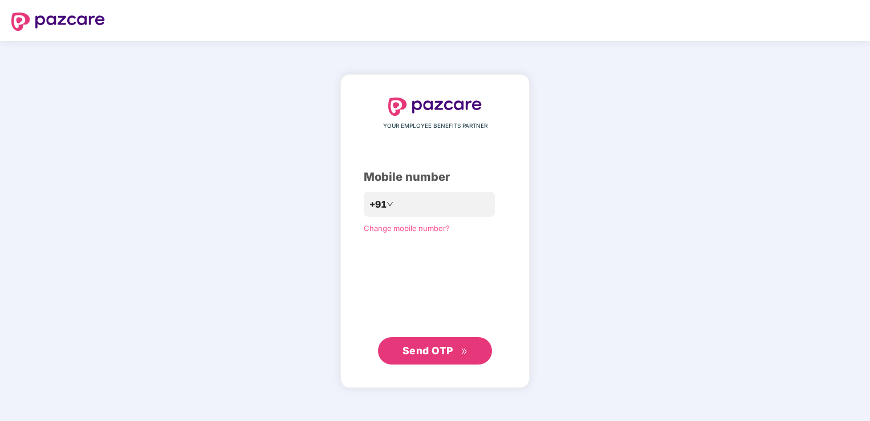 The image size is (870, 421). Describe the element at coordinates (407, 228) in the screenshot. I see `a: Change mobile number?` at that location.